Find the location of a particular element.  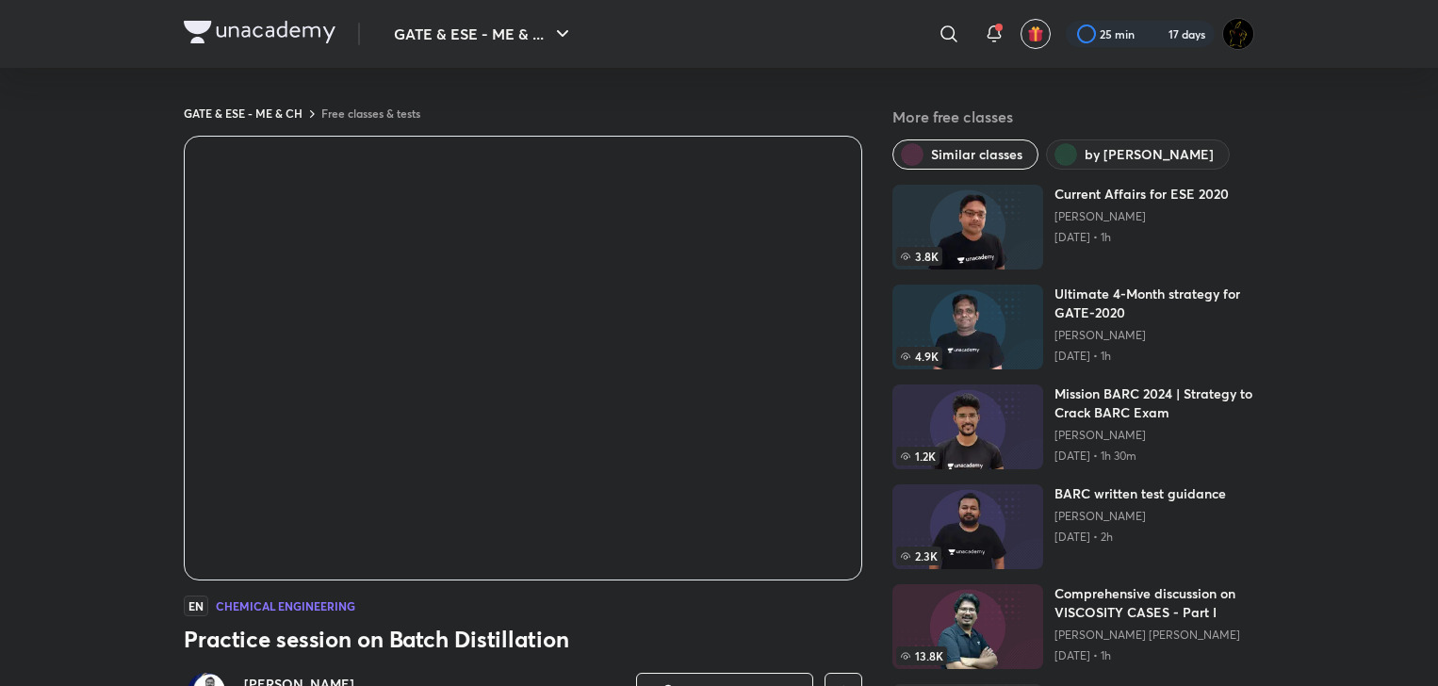

h3: Practice session on Batch Distillation is located at coordinates (523, 639).